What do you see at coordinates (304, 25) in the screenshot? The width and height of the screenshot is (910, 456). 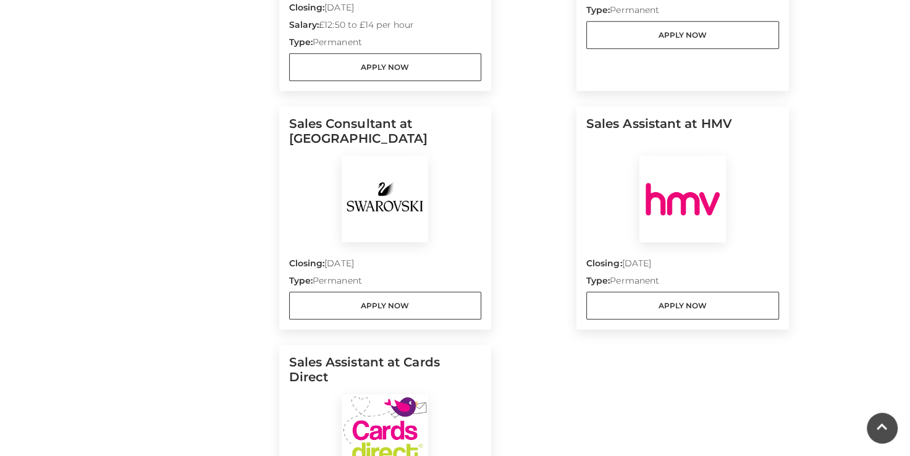 I see `strong: Salary:` at bounding box center [304, 25].